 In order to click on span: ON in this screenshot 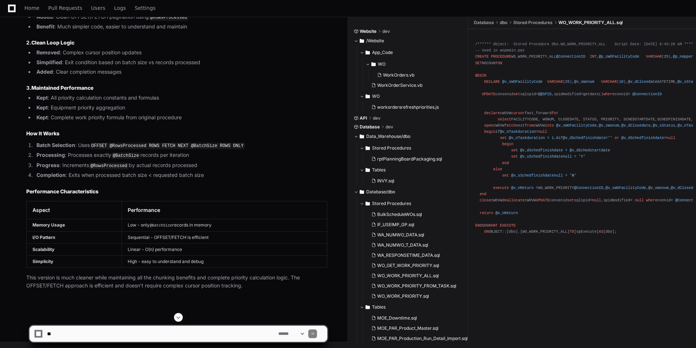, I will do `click(486, 232)`.